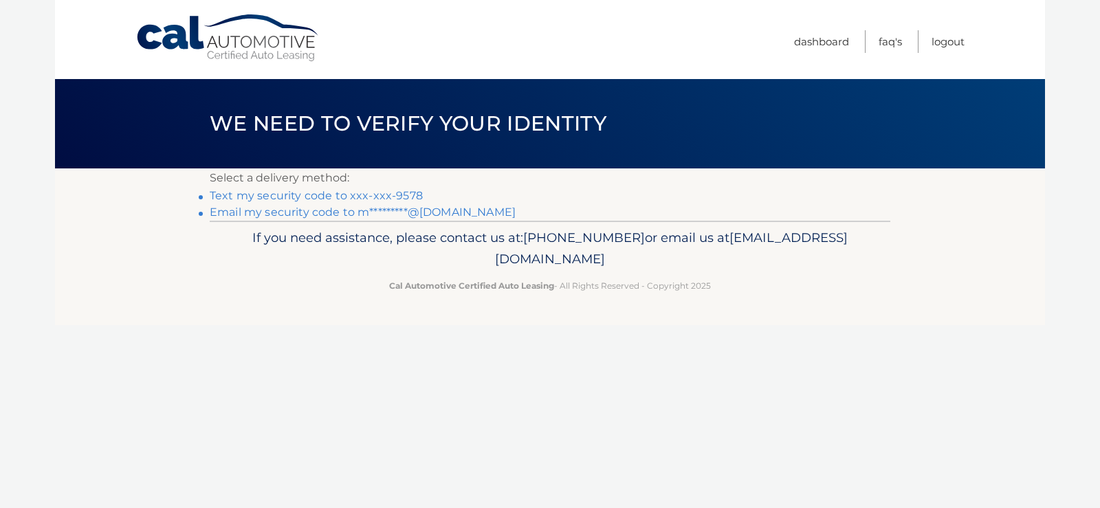 The height and width of the screenshot is (508, 1100). What do you see at coordinates (821, 41) in the screenshot?
I see `a: Dashboard` at bounding box center [821, 41].